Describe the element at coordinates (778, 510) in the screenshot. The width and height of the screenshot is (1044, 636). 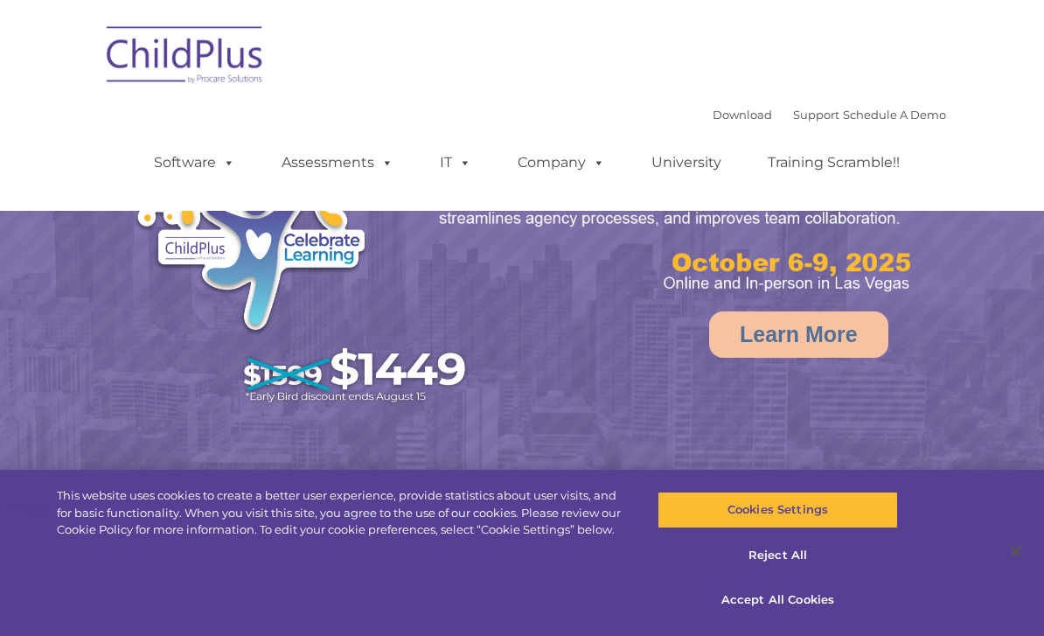
I see `button: Cookies Settings` at that location.